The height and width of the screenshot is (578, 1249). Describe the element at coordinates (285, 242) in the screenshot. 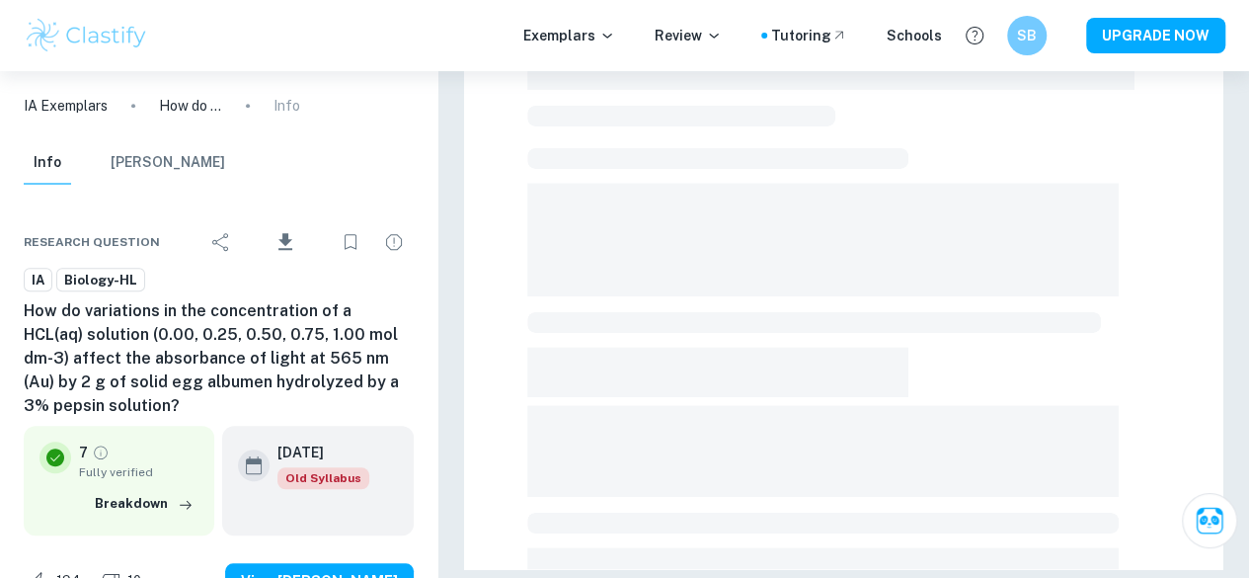

I see `div: Download` at that location.